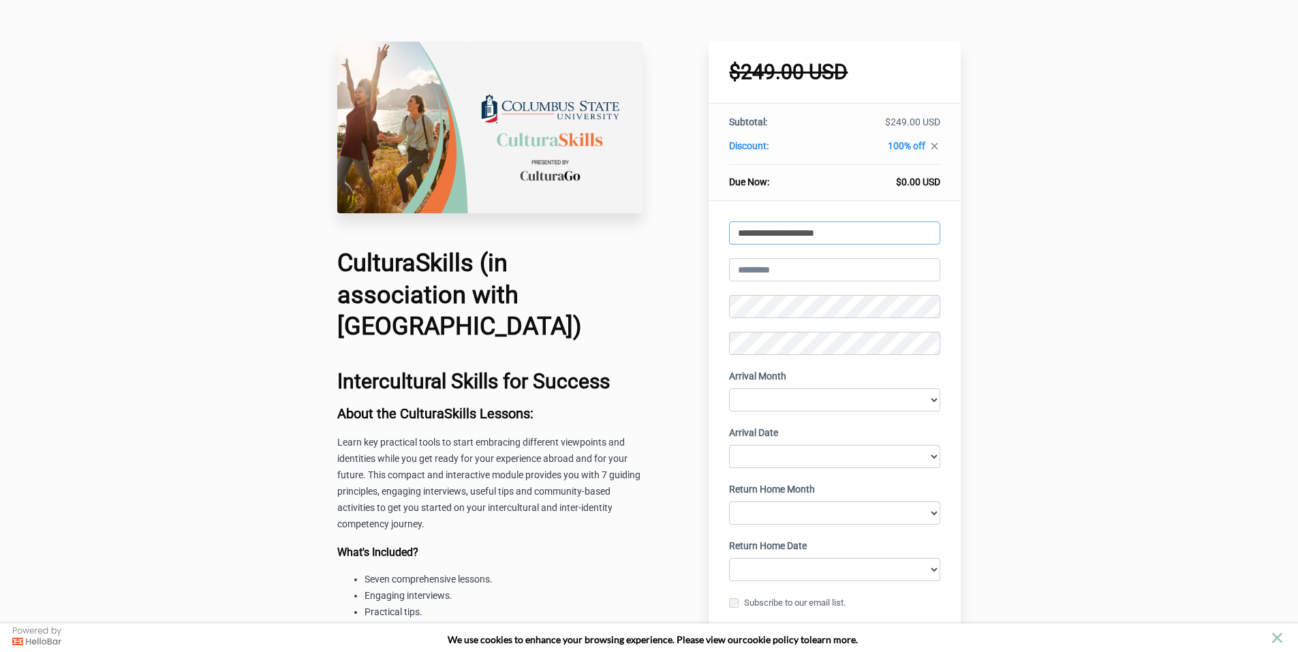 The image size is (1298, 652). I want to click on i: close, so click(934, 146).